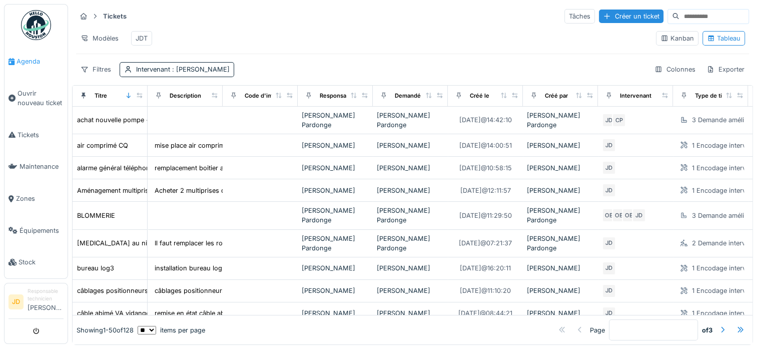 The width and height of the screenshot is (761, 348). What do you see at coordinates (42, 230) in the screenshot?
I see `span: Équipements` at bounding box center [42, 230].